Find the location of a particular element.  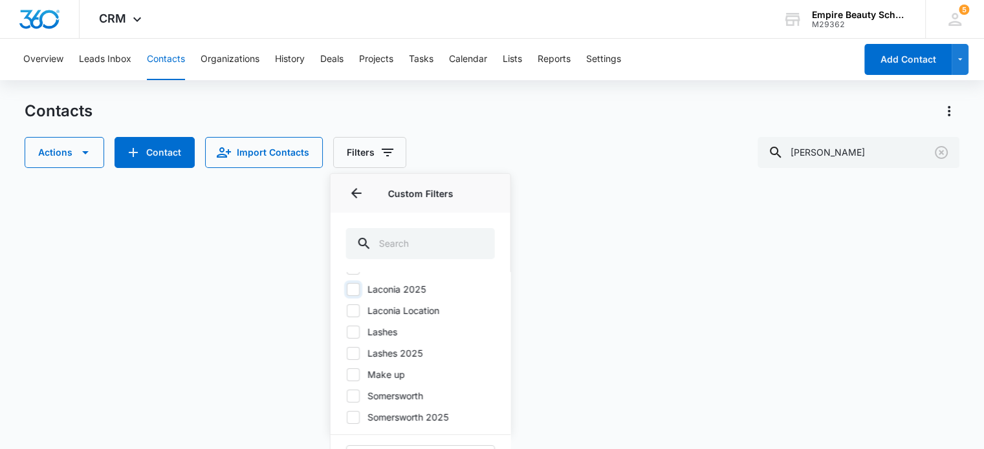

div: notifications count is located at coordinates (964, 10).